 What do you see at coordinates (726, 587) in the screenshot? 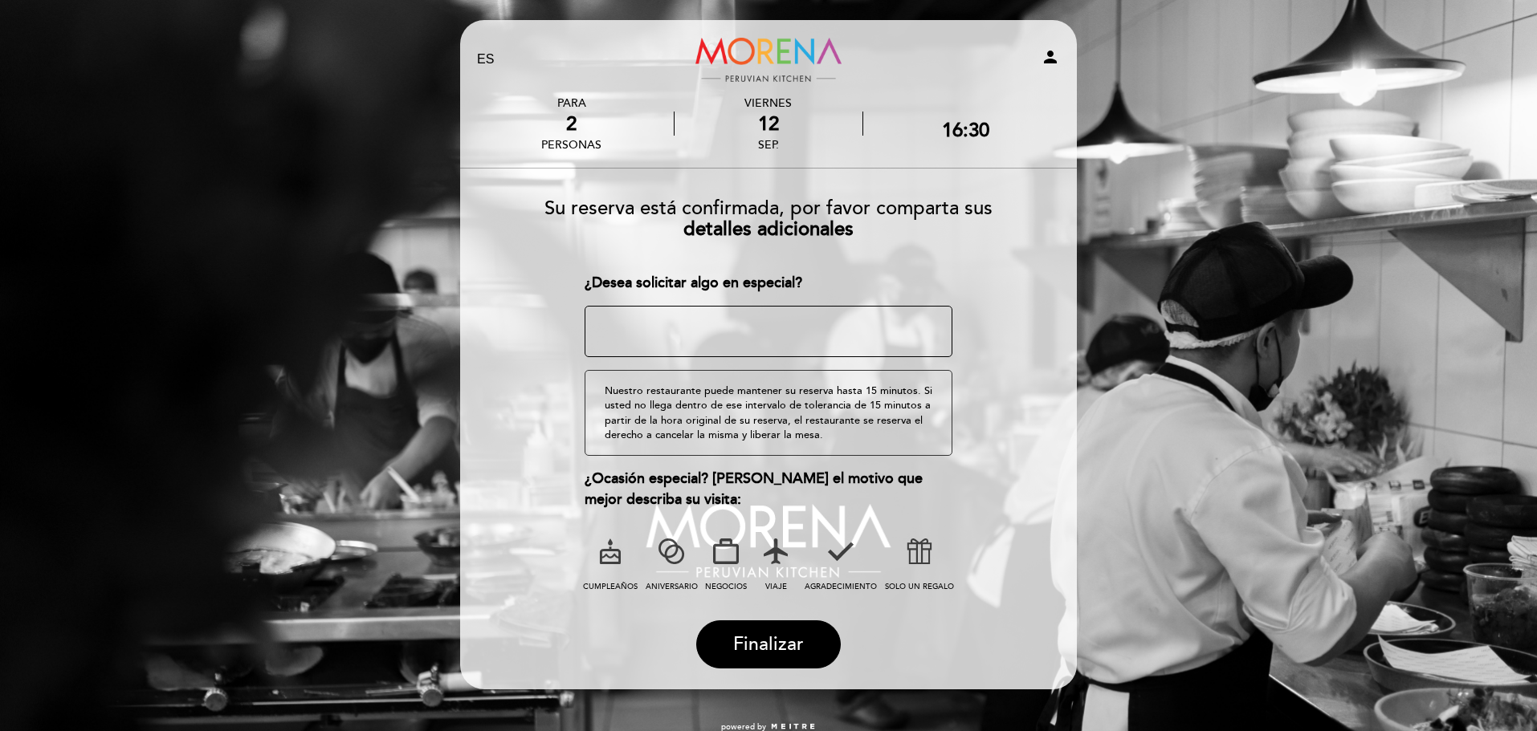
I see `span: NEGOCIOS` at bounding box center [726, 587].